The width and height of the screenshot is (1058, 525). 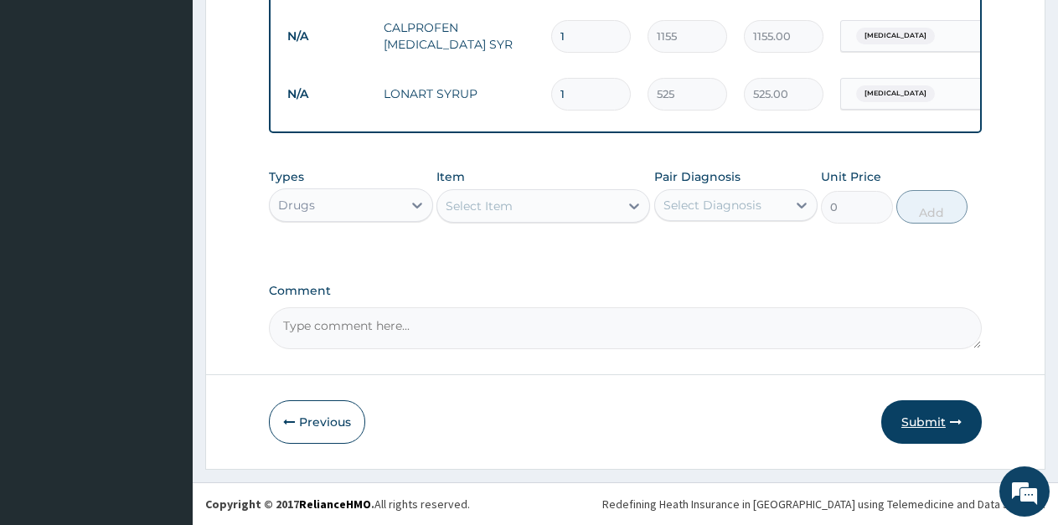 What do you see at coordinates (932, 207) in the screenshot?
I see `button: Add` at bounding box center [932, 207].